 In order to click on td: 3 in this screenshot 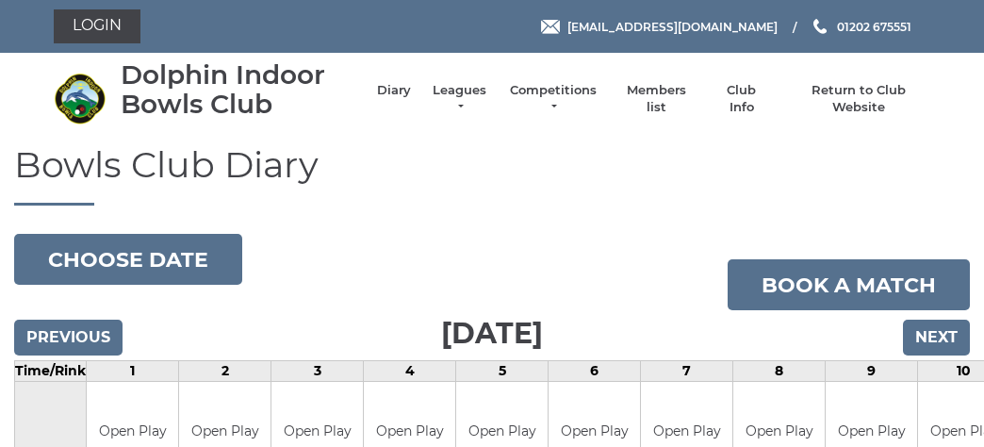, I will do `click(318, 371)`.